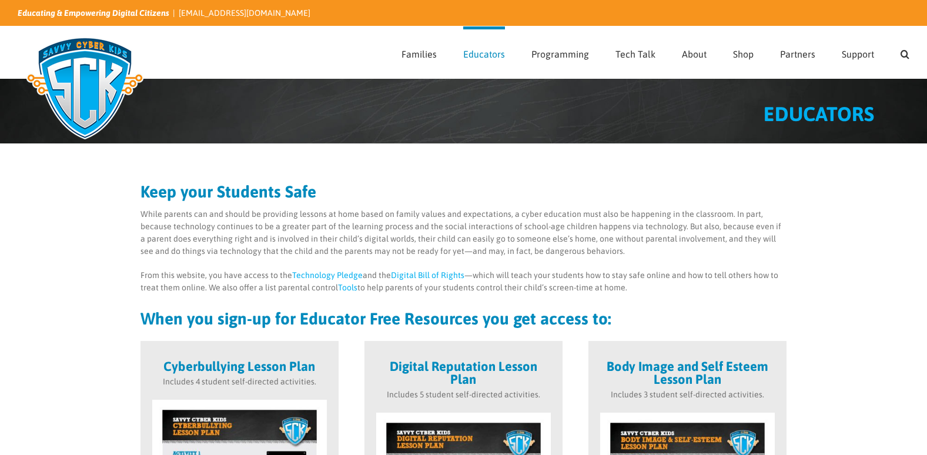  Describe the element at coordinates (743, 52) in the screenshot. I see `a: Shop` at that location.